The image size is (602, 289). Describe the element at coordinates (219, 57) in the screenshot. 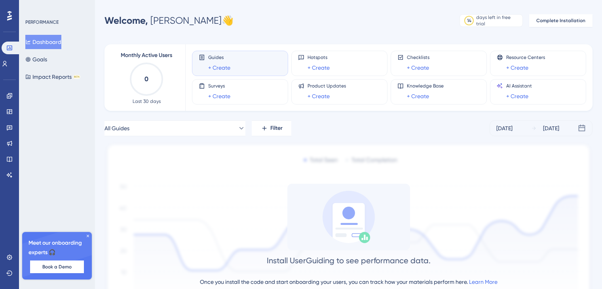

I see `span: Guides` at that location.